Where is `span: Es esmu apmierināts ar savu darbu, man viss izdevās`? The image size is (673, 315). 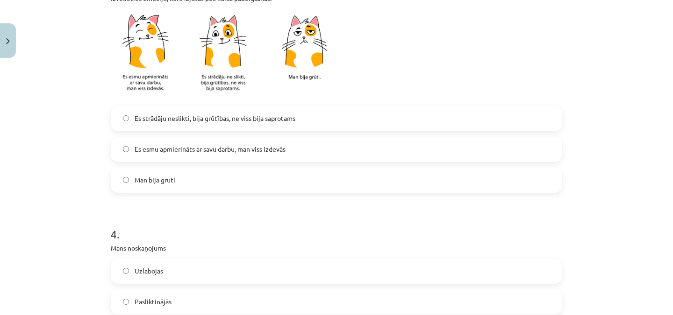
span: Es esmu apmierināts ar savu darbu, man viss izdevās is located at coordinates (210, 149).